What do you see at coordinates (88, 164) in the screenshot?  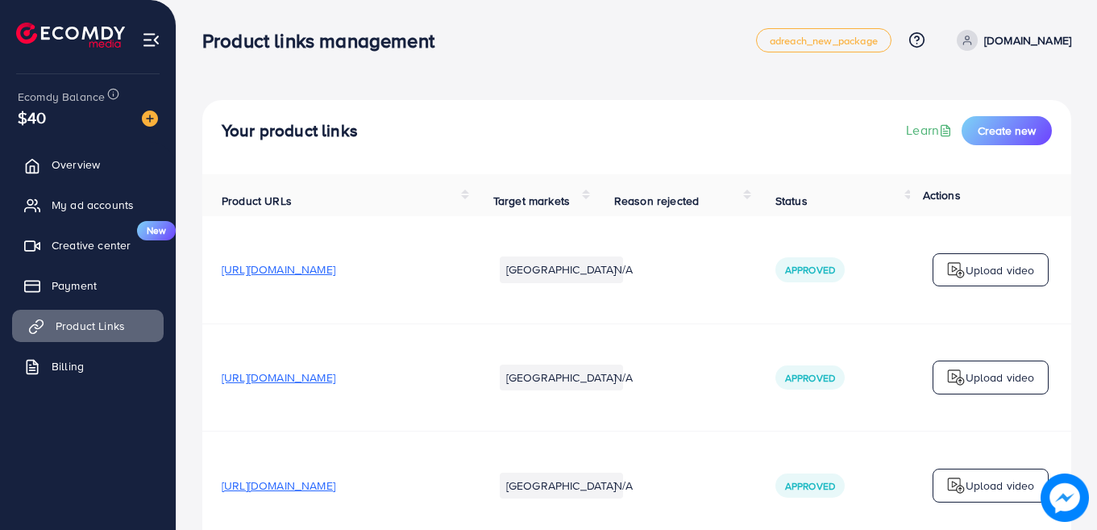 I see `a: Overview` at bounding box center [88, 164].